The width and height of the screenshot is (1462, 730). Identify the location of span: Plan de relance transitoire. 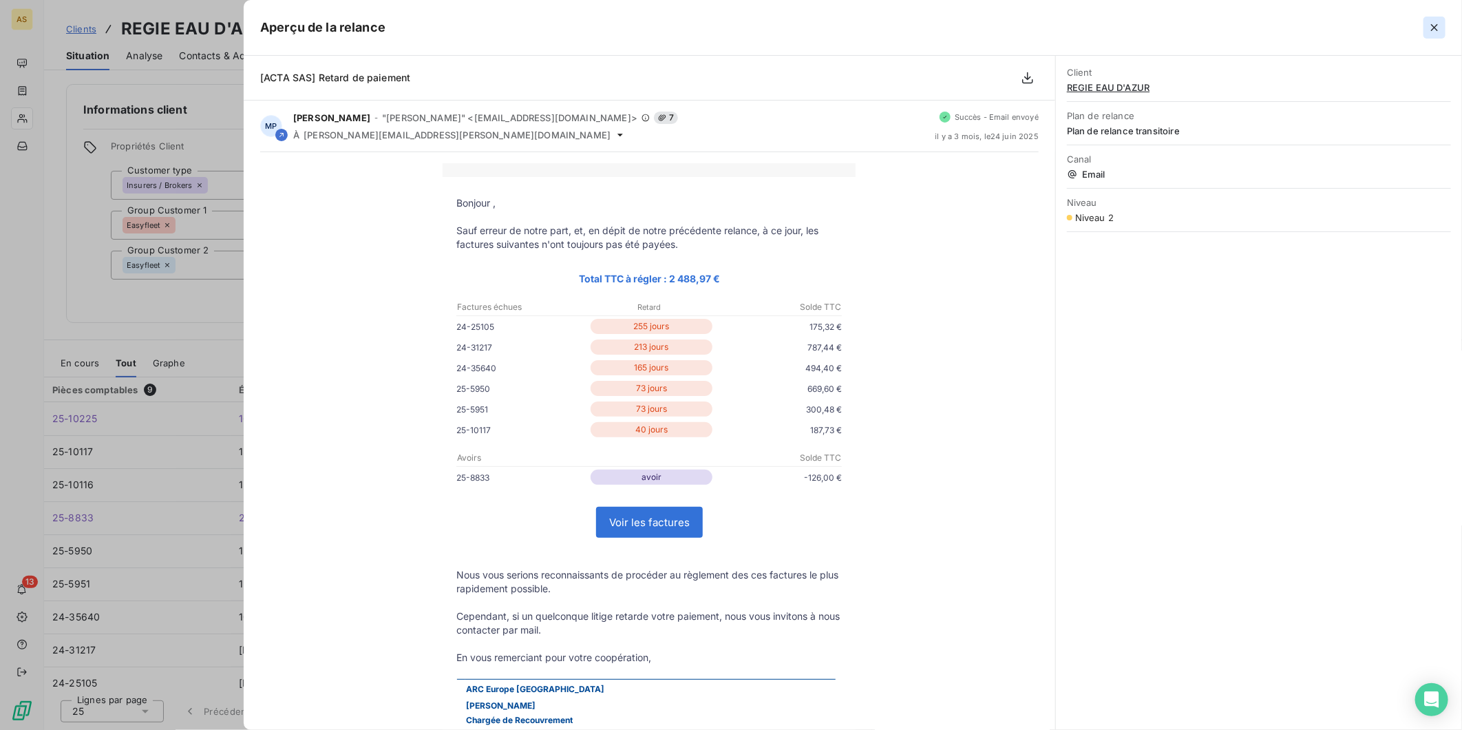
(1259, 131).